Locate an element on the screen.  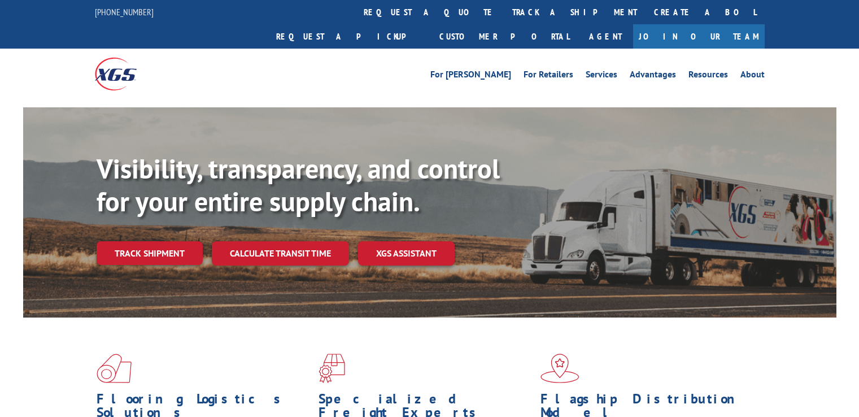
a: Advantages is located at coordinates (653, 76).